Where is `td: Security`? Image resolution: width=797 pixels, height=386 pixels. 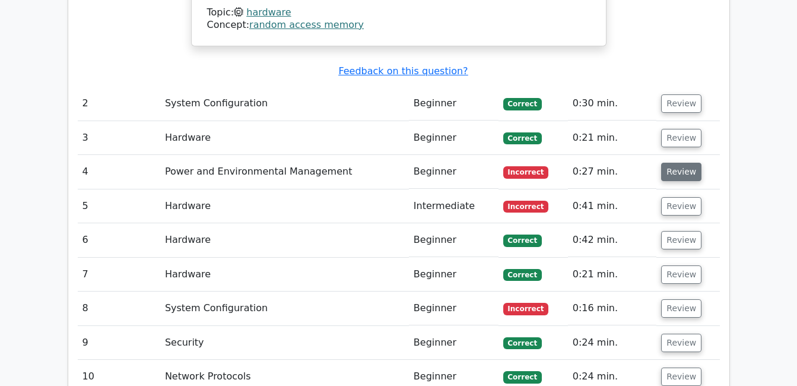
td: Security is located at coordinates (284, 343).